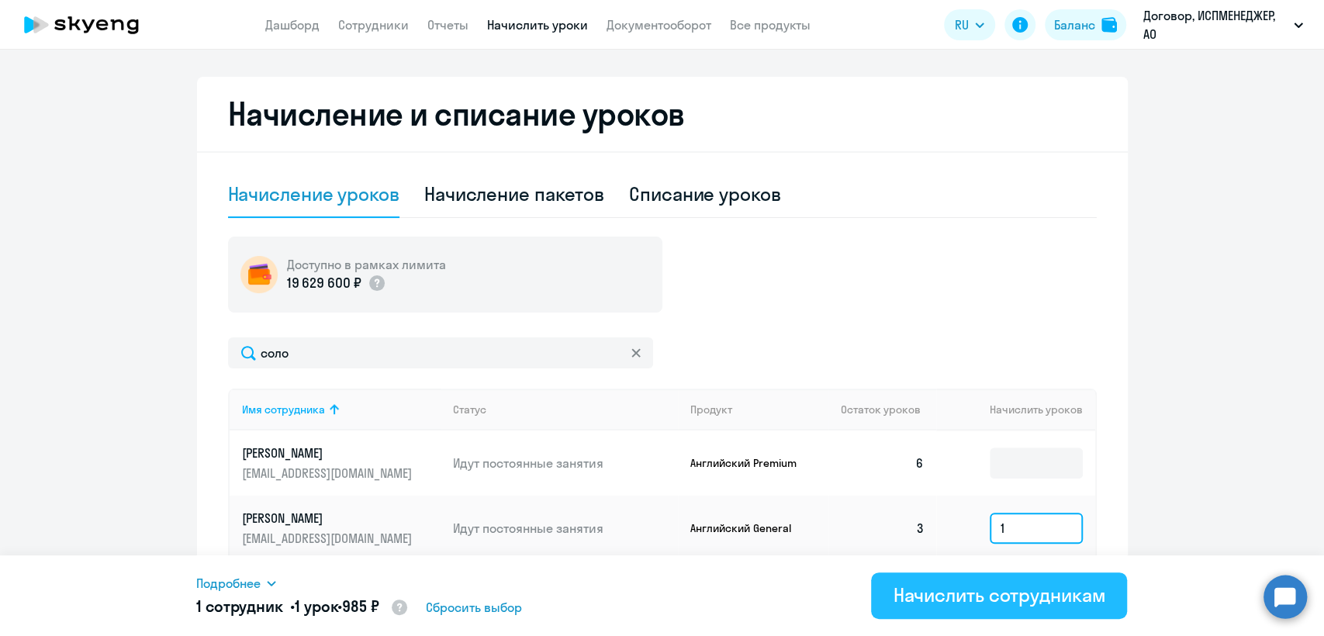  Describe the element at coordinates (1109, 25) in the screenshot. I see `img: balance` at that location.